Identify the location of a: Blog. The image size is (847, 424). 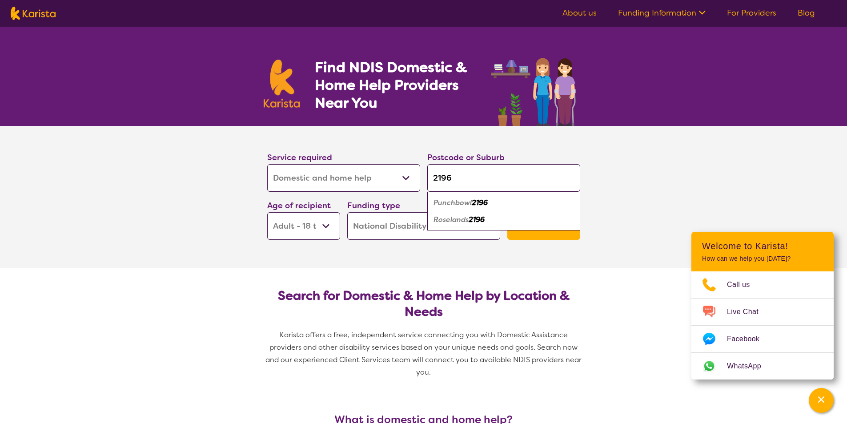
(806, 13).